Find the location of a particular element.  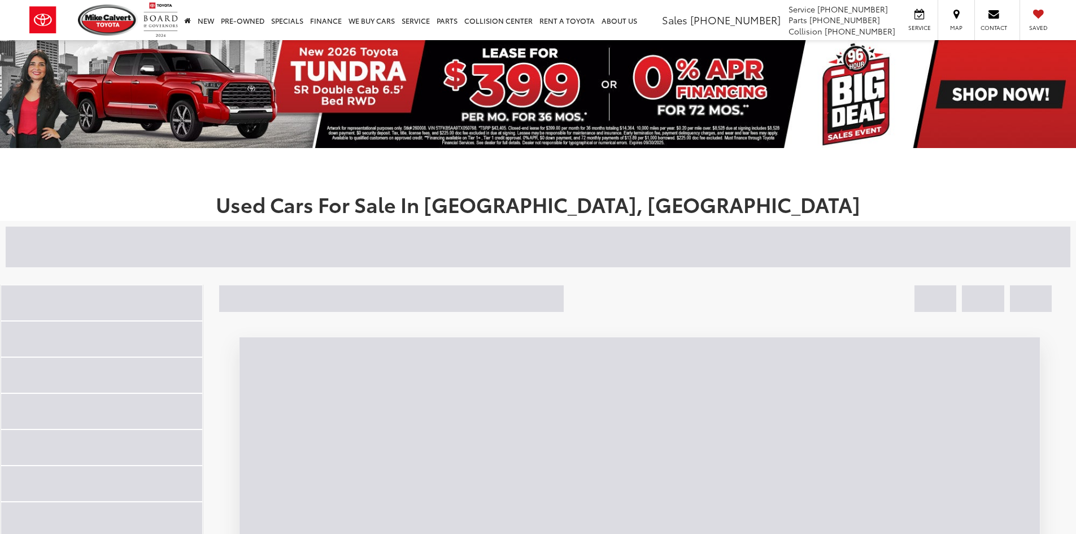

span: Collision is located at coordinates (806, 31).